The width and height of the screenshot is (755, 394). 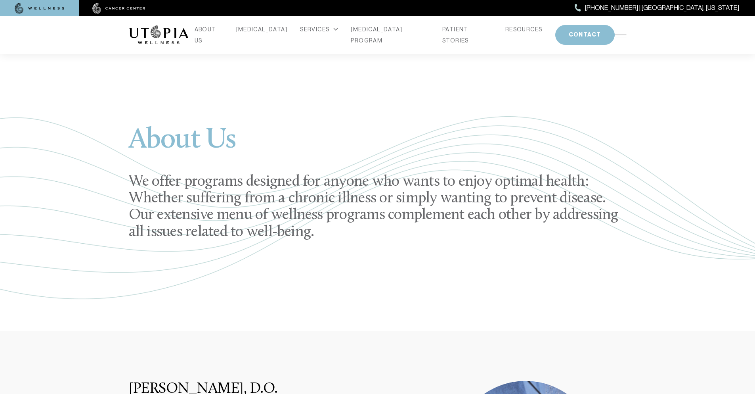 I want to click on h1: About Us, so click(x=378, y=145).